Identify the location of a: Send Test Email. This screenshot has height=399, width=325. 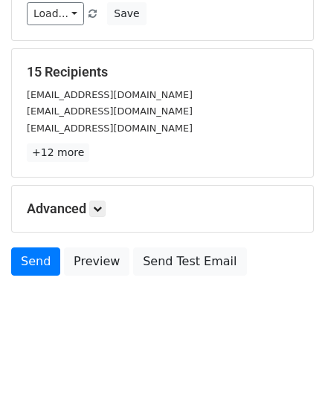
(190, 262).